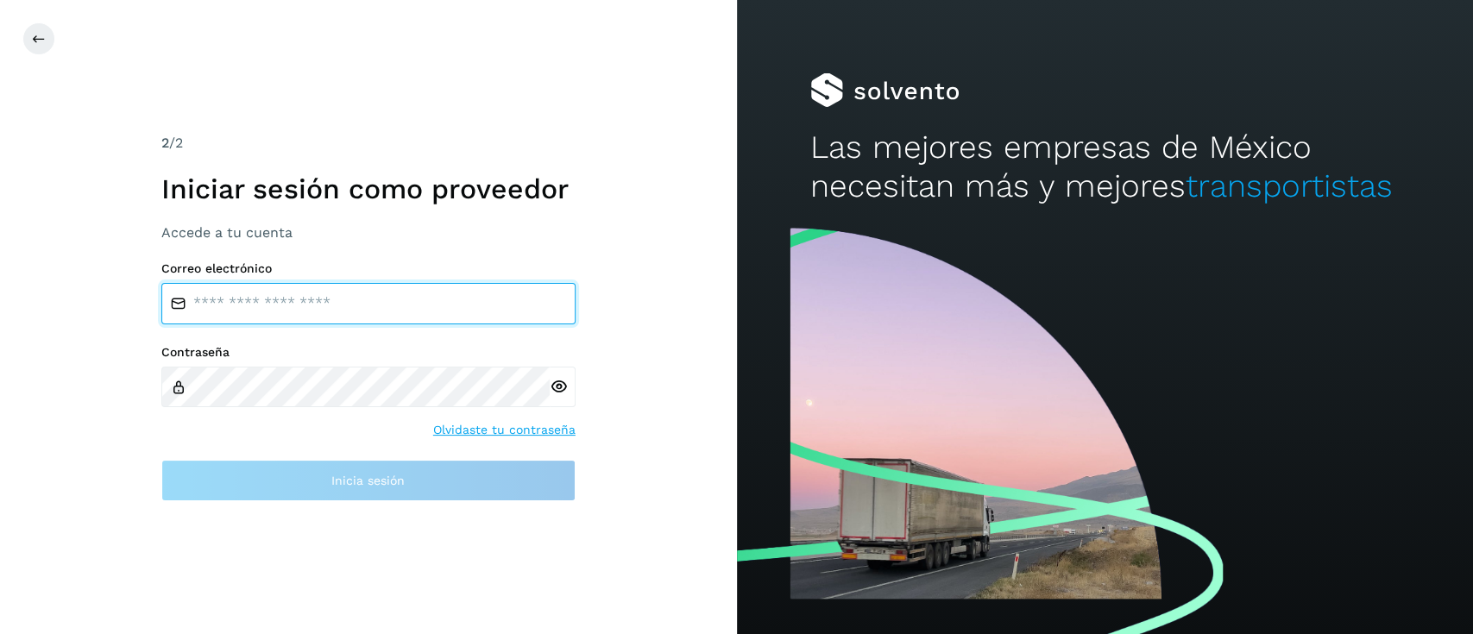  What do you see at coordinates (368, 232) in the screenshot?
I see `h3: Accede a tu cuenta` at bounding box center [368, 232].